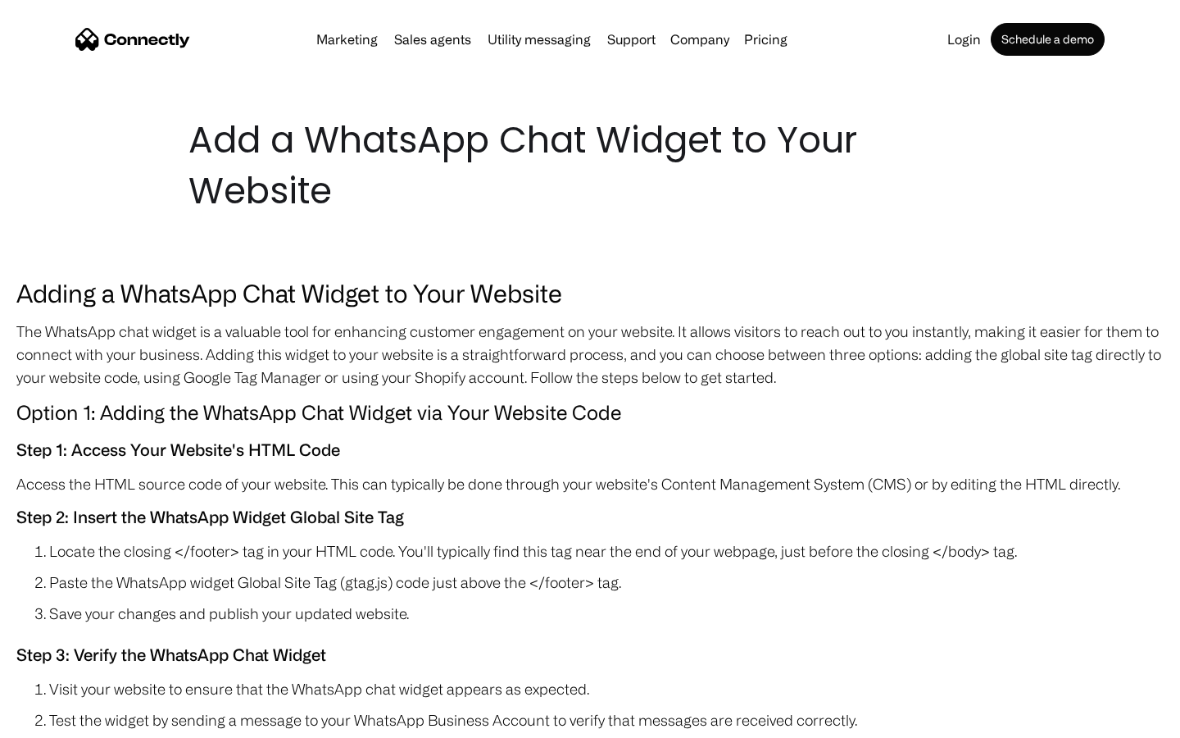 Image resolution: width=1180 pixels, height=738 pixels. Describe the element at coordinates (606, 688) in the screenshot. I see `li: Visit your website to ensure that the WhatsApp chat widget appears as expected.` at that location.